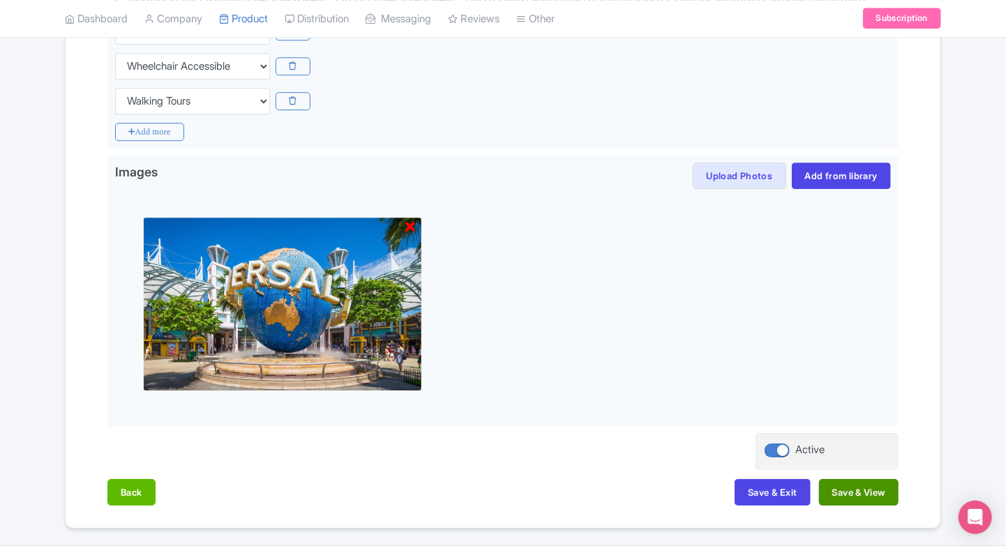 This screenshot has height=548, width=1006. I want to click on button: Upload Photos, so click(739, 176).